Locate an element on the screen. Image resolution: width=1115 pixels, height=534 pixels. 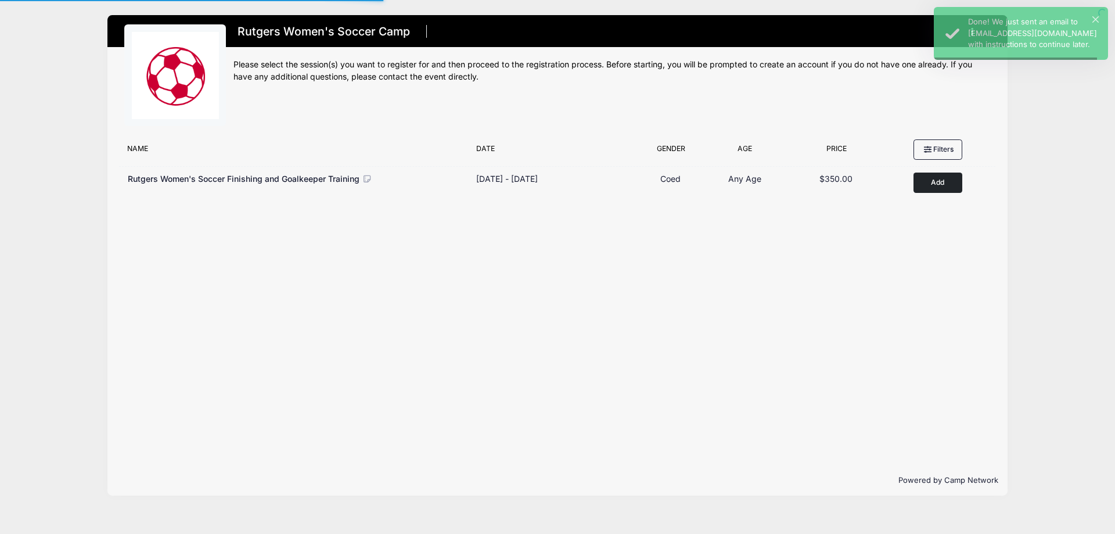
span: $350.00 is located at coordinates (836, 178).